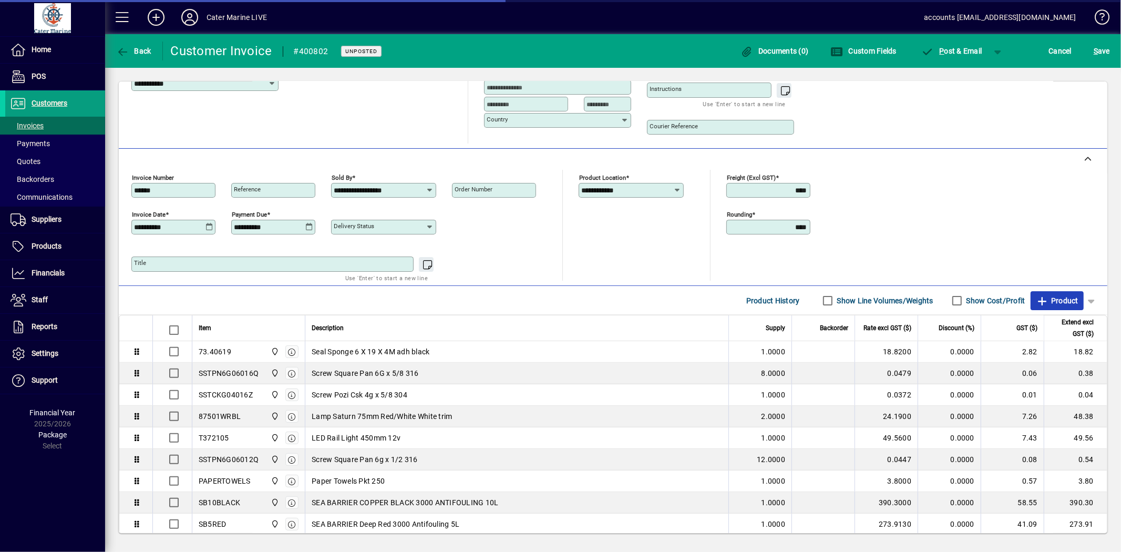 The width and height of the screenshot is (1121, 552). Describe the element at coordinates (1013, 503) in the screenshot. I see `td: 58.55` at that location.